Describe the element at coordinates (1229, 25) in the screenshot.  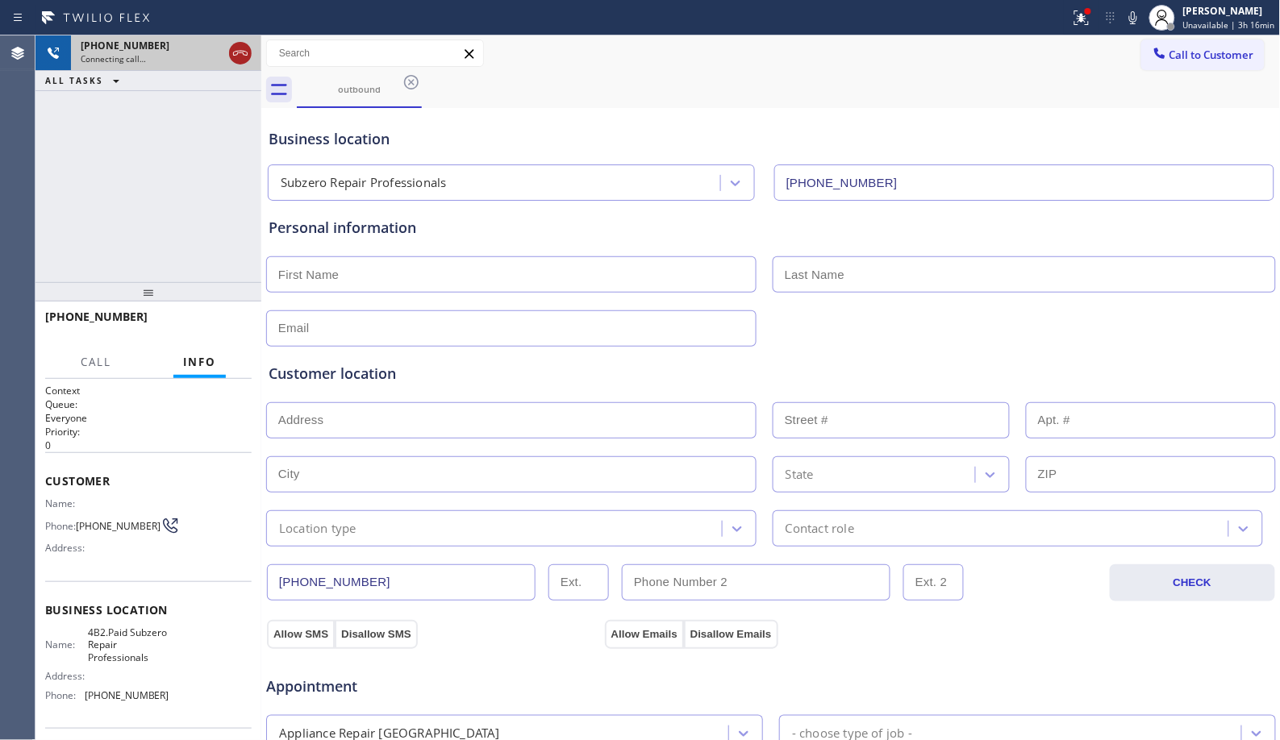
I see `span: Unavailable | 3h 16min` at that location.